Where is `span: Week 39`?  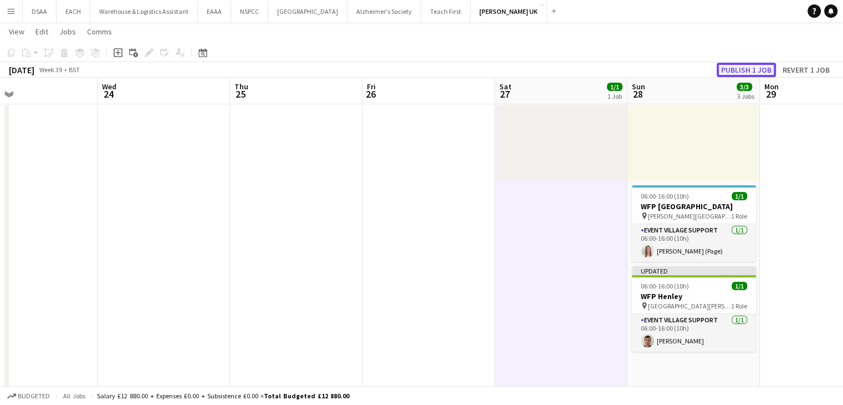 span: Week 39 is located at coordinates (50, 69).